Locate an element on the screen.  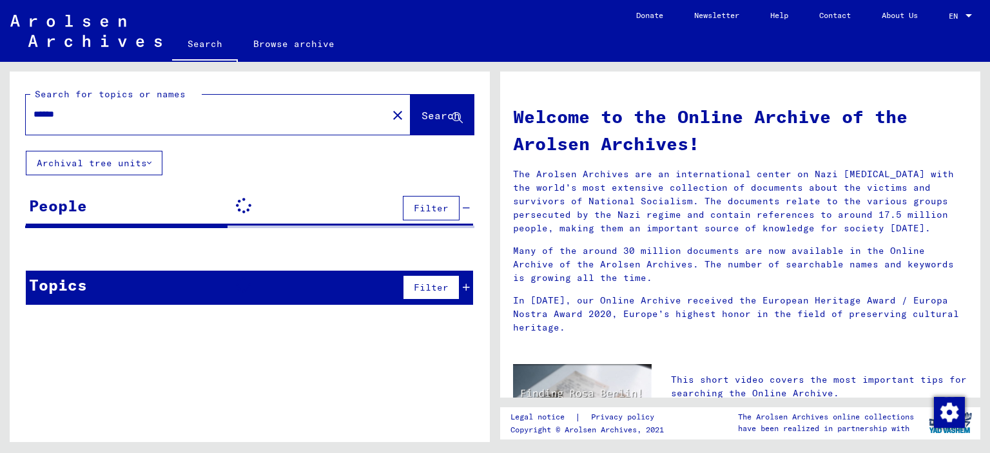
span: EN is located at coordinates (956, 16).